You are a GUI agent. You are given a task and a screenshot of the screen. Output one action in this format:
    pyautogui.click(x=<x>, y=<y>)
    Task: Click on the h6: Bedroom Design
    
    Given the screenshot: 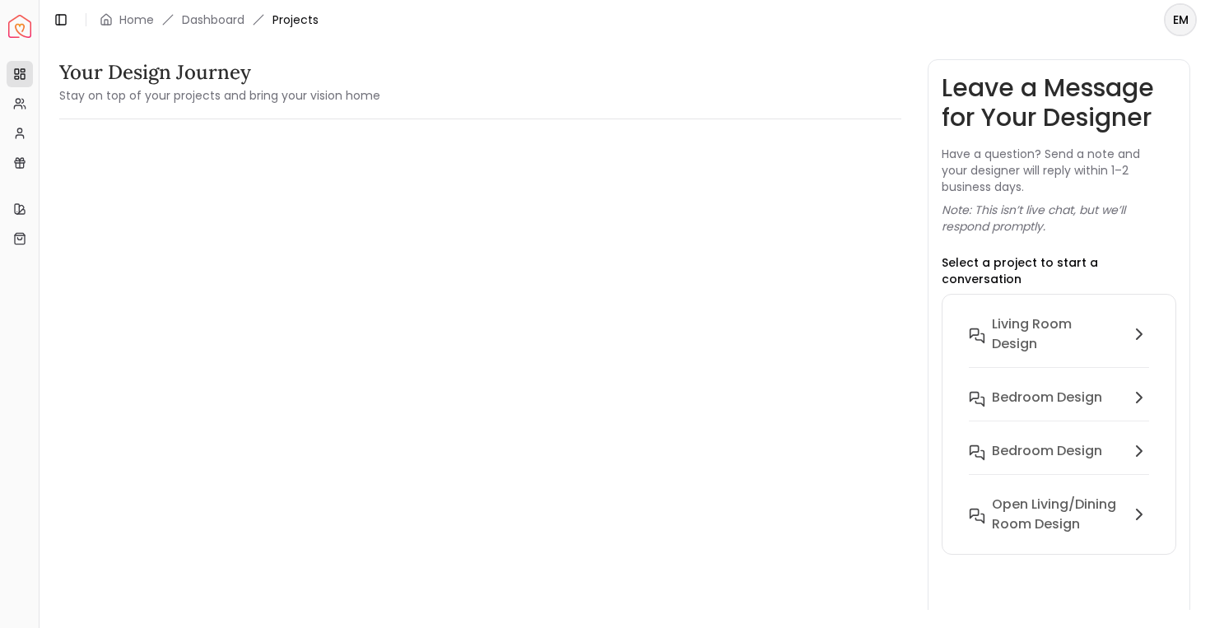 What is the action you would take?
    pyautogui.click(x=1047, y=451)
    